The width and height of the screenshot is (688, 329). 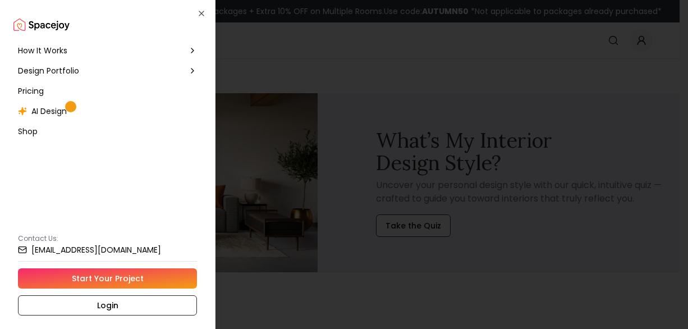 I want to click on a: Spacejoy, so click(x=42, y=25).